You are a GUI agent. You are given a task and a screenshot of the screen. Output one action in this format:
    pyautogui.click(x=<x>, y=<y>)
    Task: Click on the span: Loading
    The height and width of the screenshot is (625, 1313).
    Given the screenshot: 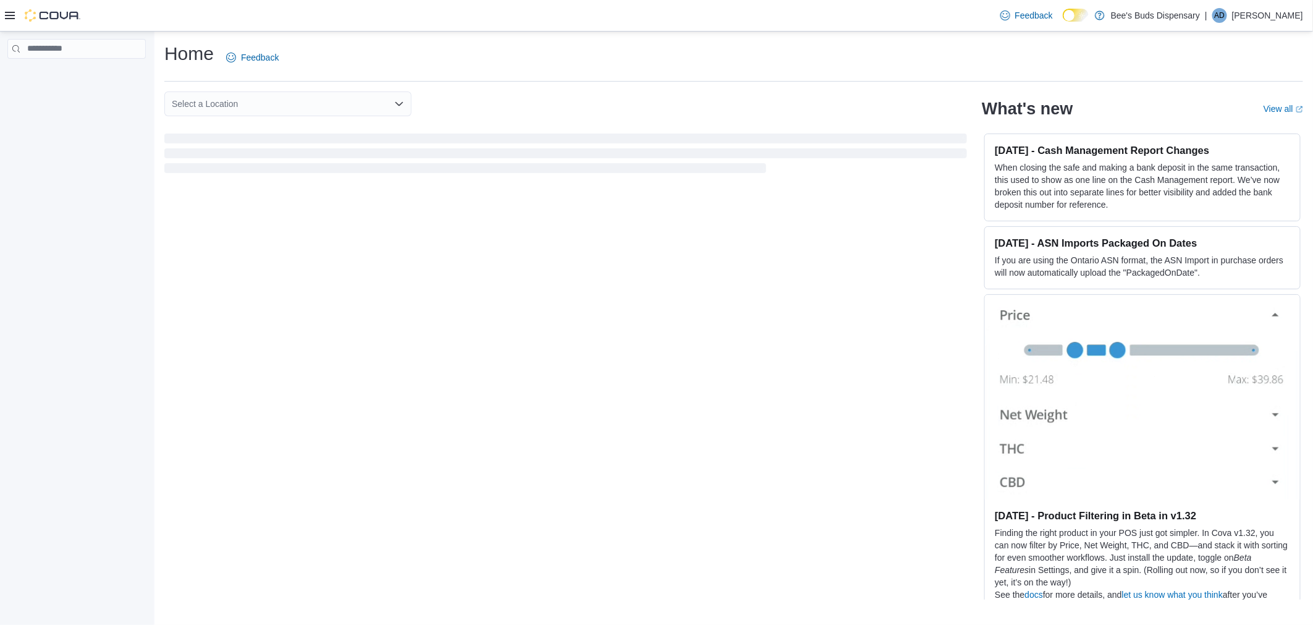 What is the action you would take?
    pyautogui.click(x=565, y=156)
    